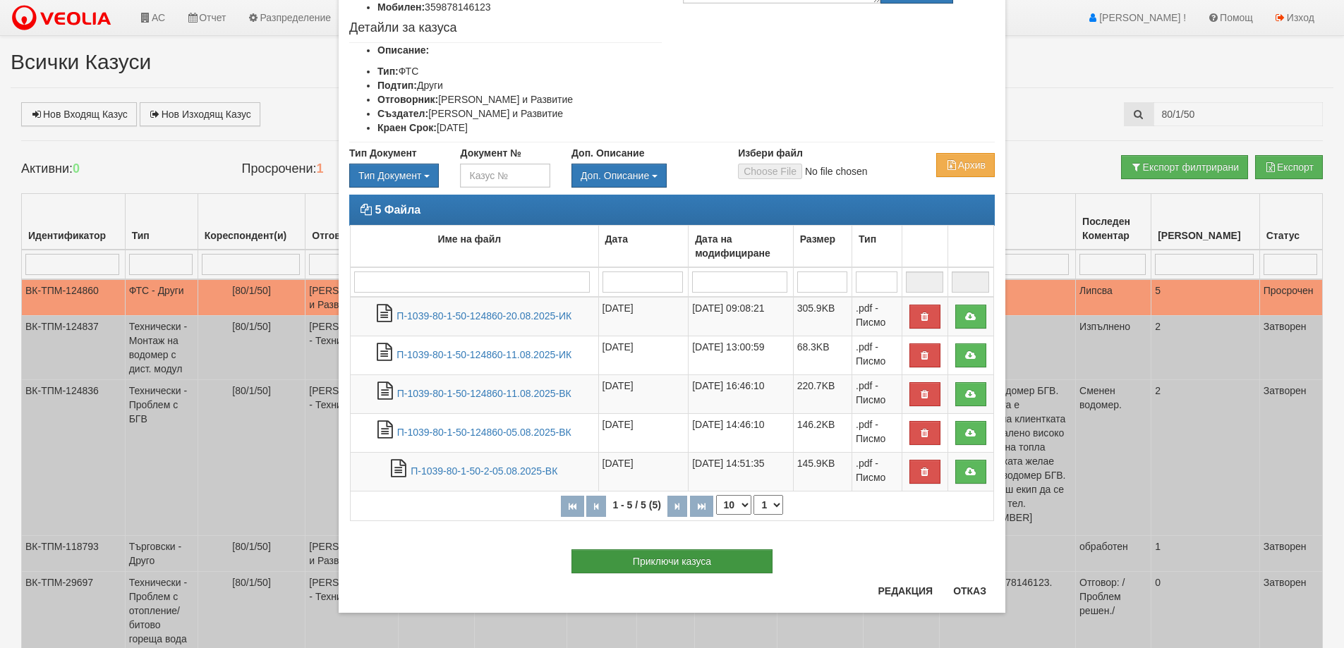 The width and height of the screenshot is (1344, 648). I want to click on li: ФТС, so click(519, 71).